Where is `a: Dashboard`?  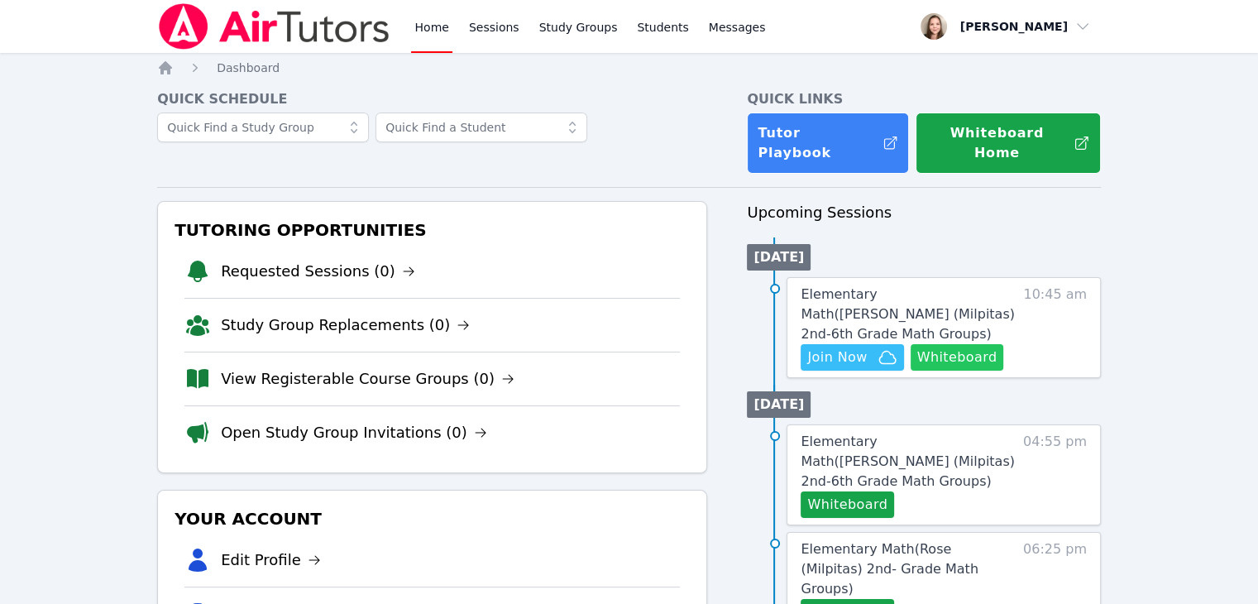
a: Dashboard is located at coordinates (248, 68).